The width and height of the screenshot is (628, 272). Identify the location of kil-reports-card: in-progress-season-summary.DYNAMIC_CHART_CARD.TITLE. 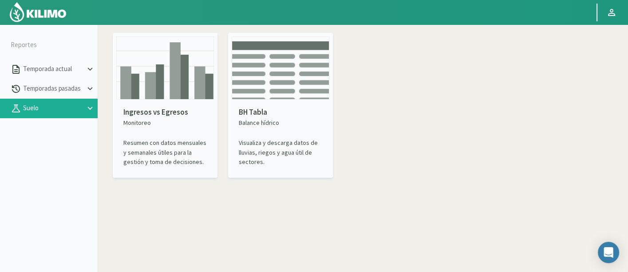
(165, 105).